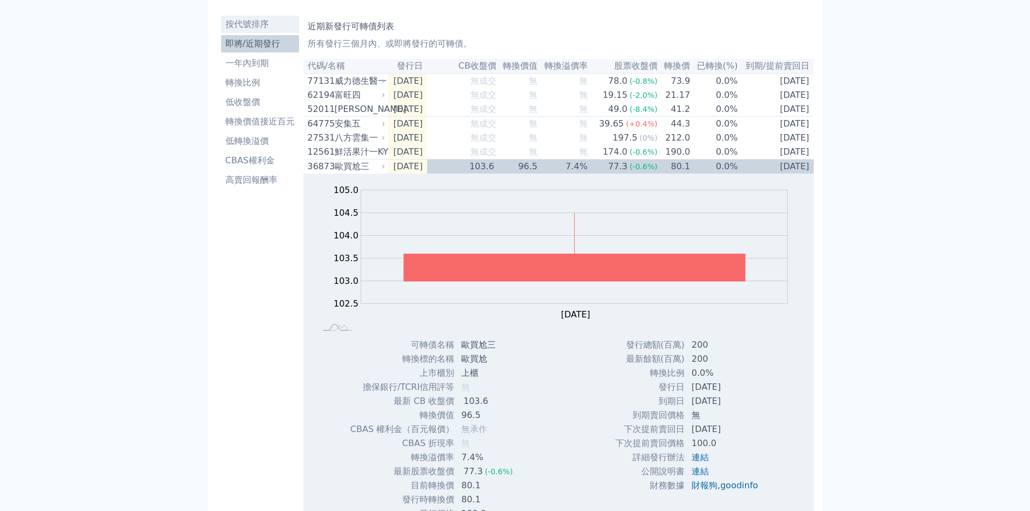  What do you see at coordinates (618, 81) in the screenshot?
I see `div: 78.0` at bounding box center [618, 81].